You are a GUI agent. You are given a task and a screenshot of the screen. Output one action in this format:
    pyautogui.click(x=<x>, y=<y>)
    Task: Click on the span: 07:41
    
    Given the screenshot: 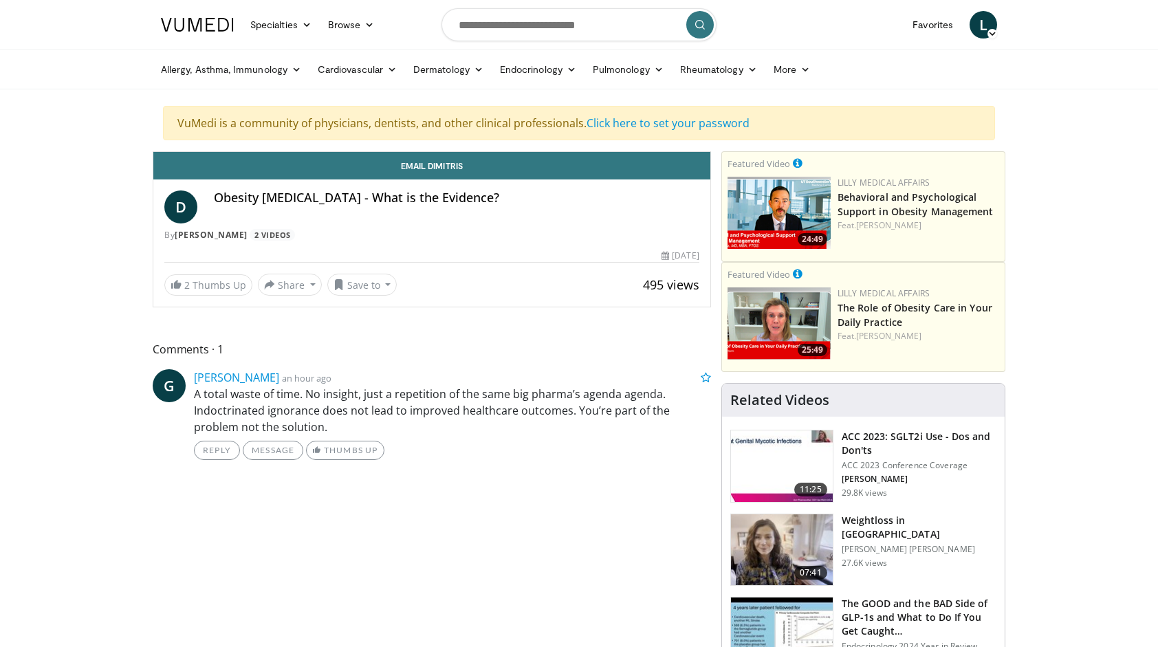 What is the action you would take?
    pyautogui.click(x=811, y=573)
    